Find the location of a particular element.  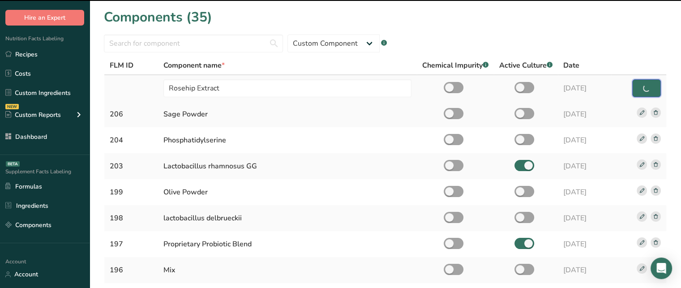

div: Proprietary Probiotic Blend is located at coordinates (287, 244).